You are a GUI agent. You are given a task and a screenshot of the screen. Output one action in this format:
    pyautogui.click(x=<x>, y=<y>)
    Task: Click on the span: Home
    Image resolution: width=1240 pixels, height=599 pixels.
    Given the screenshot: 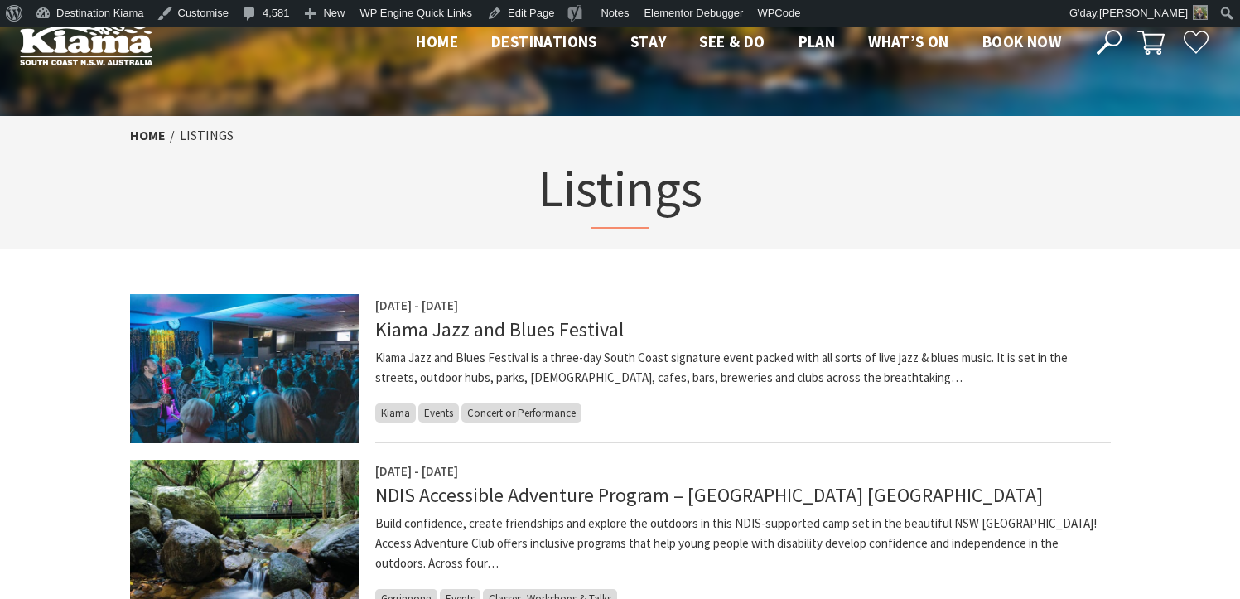 What is the action you would take?
    pyautogui.click(x=437, y=41)
    